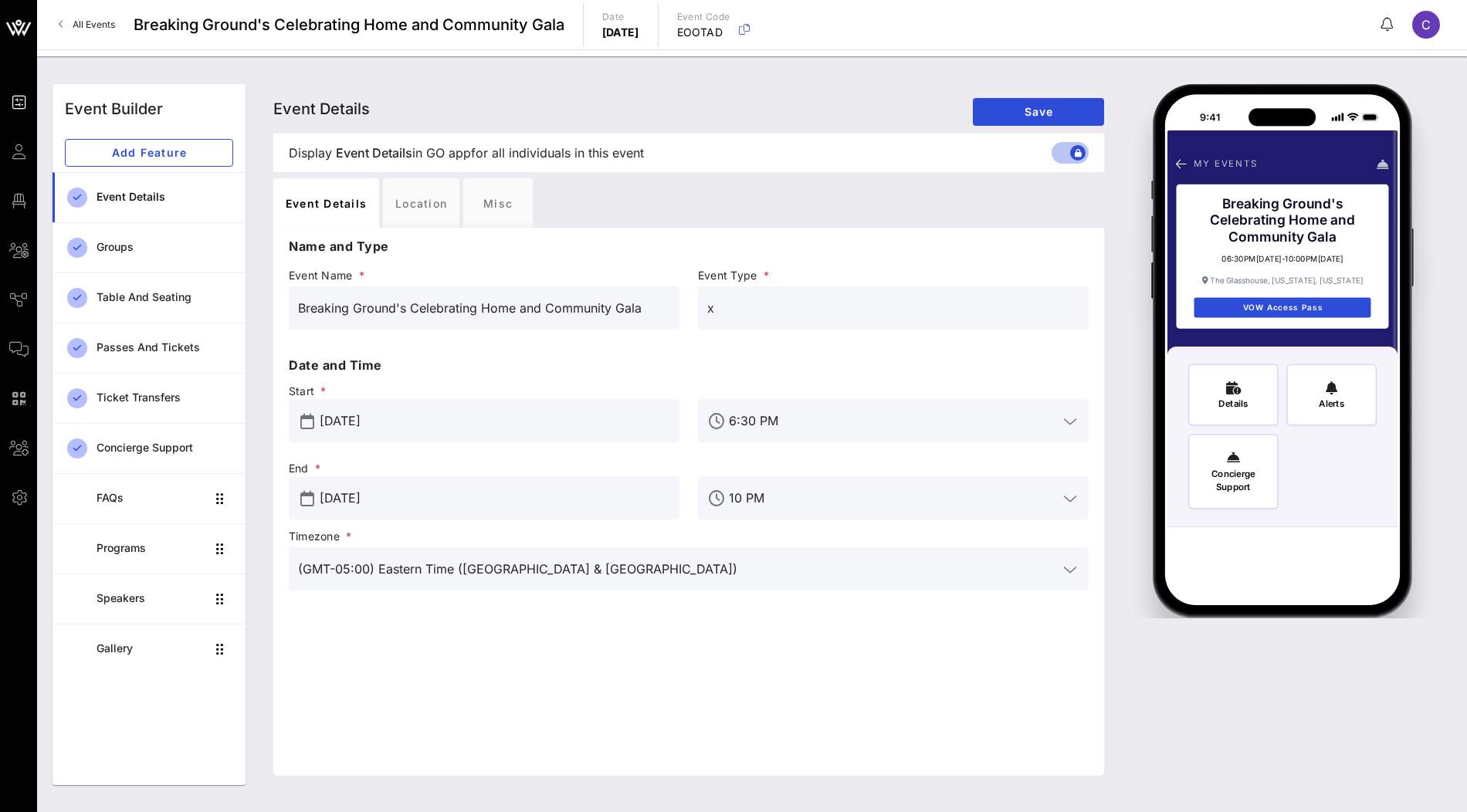  What do you see at coordinates (150, 648) in the screenshot?
I see `div: Gallery` at bounding box center [150, 648].